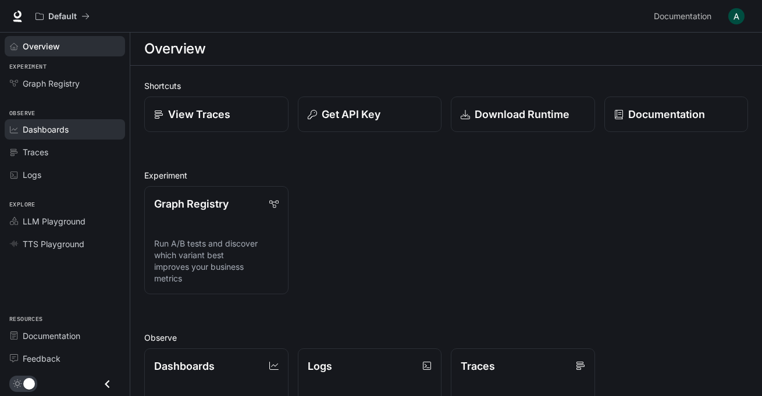 Image resolution: width=762 pixels, height=396 pixels. Describe the element at coordinates (65, 46) in the screenshot. I see `a: Overview` at that location.